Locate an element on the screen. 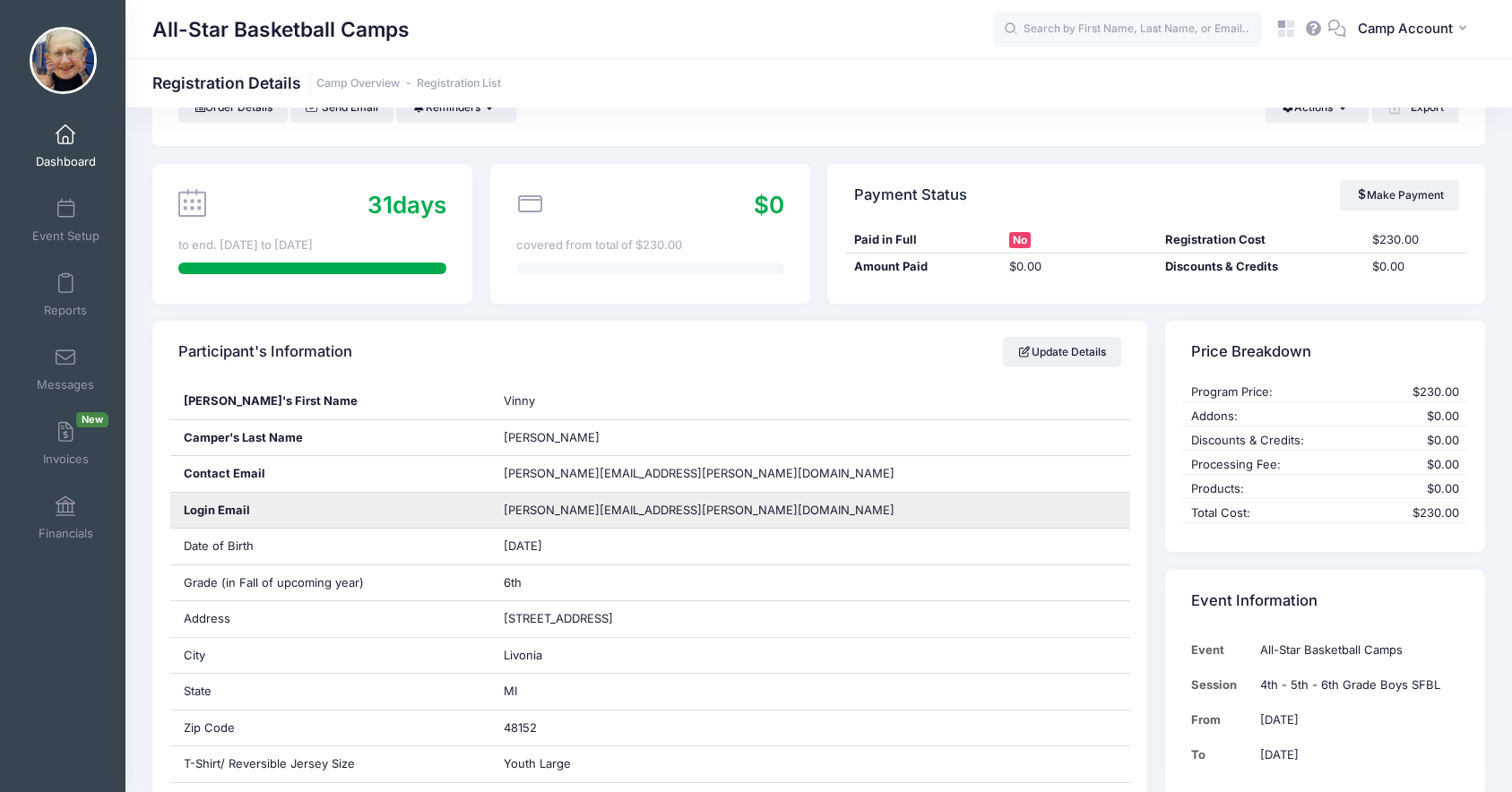 This screenshot has height=792, width=1512. a: Update Details is located at coordinates (1062, 352).